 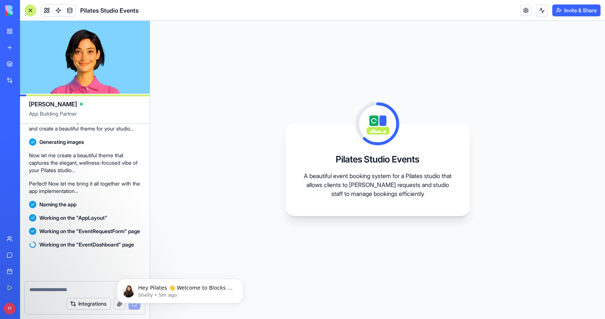 I want to click on img: logo, so click(x=28, y=10).